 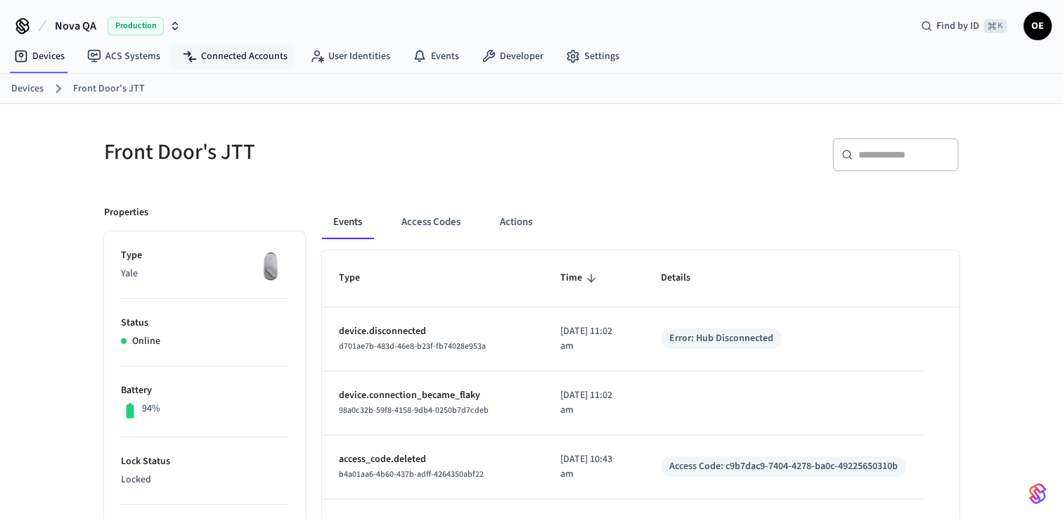 I want to click on p: Properties, so click(x=126, y=212).